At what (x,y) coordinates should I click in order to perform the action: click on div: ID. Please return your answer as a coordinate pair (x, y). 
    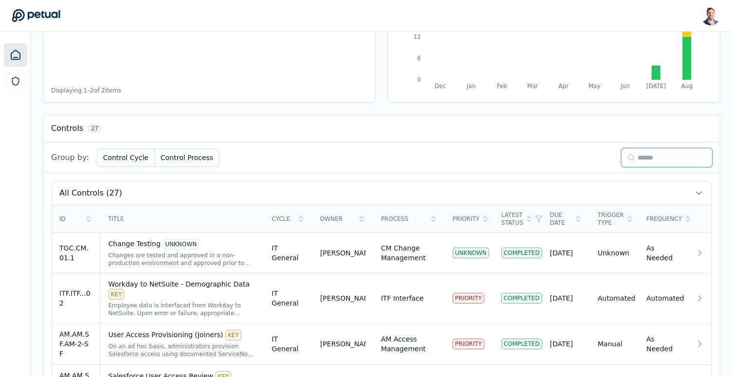
    Looking at the image, I should click on (76, 219).